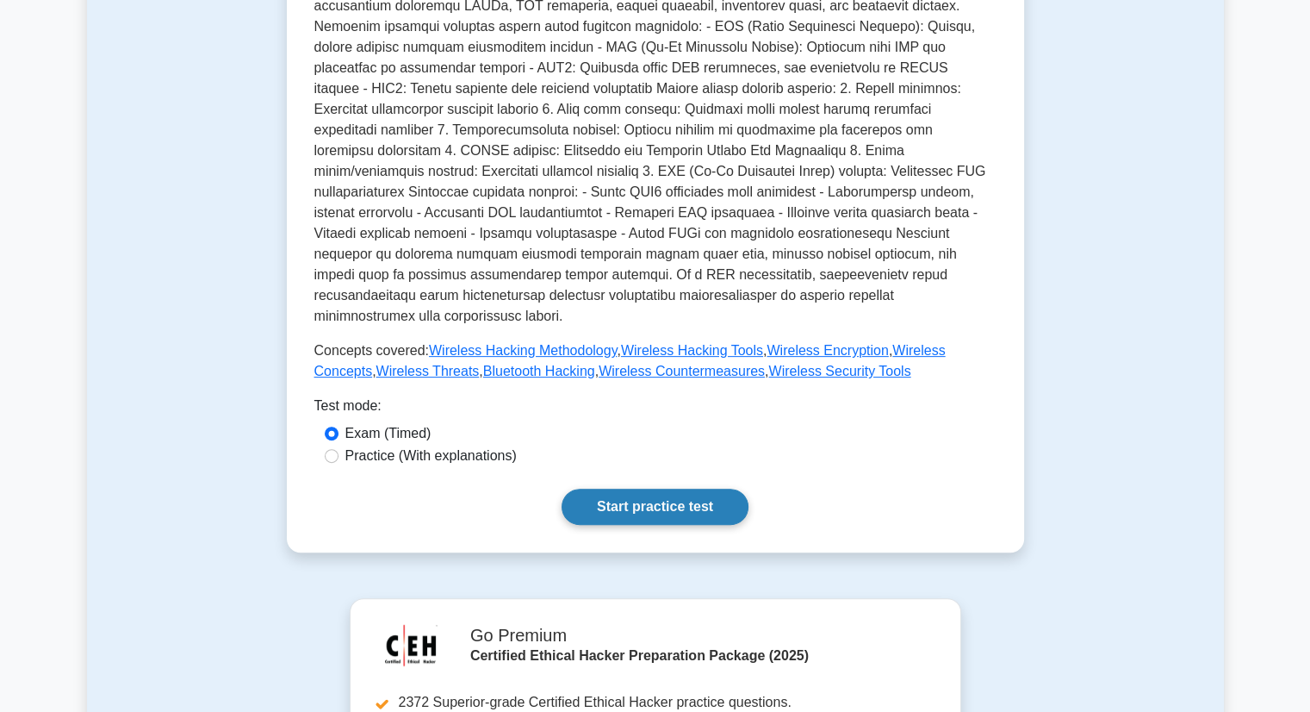 The image size is (1310, 712). Describe the element at coordinates (428, 370) in the screenshot. I see `a: Wireless Threats` at that location.